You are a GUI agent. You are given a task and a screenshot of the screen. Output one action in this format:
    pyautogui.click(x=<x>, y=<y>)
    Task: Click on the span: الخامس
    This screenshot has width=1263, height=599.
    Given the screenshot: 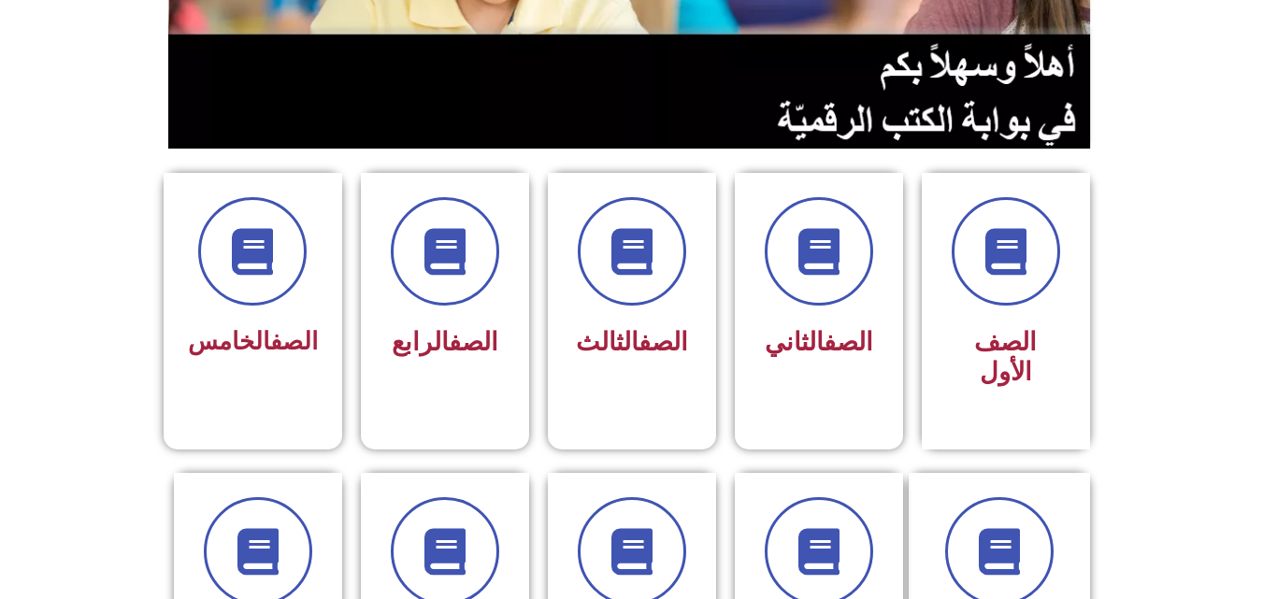 What is the action you would take?
    pyautogui.click(x=252, y=341)
    